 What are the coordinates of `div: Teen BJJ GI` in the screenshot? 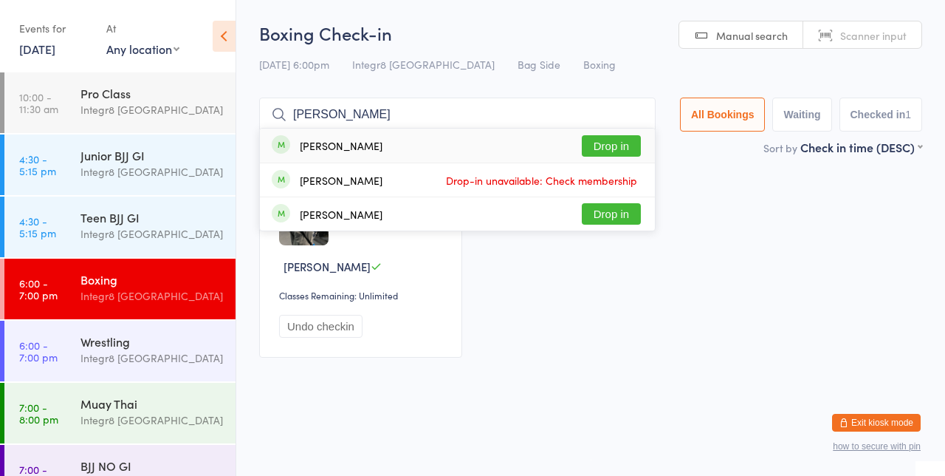 It's located at (151, 217).